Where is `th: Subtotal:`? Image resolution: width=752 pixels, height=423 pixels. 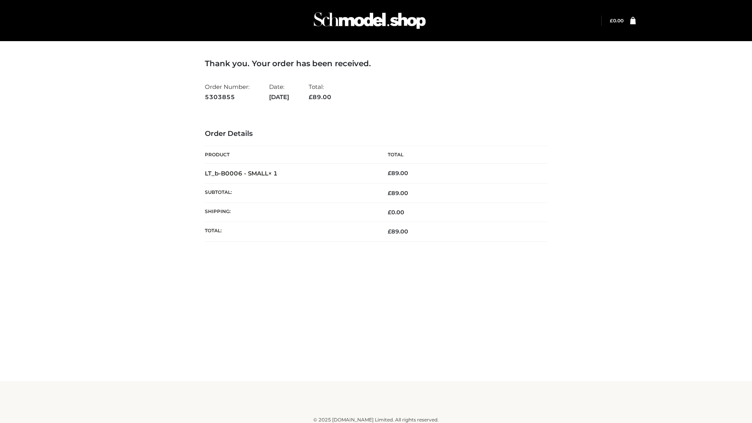 th: Subtotal: is located at coordinates (290, 193).